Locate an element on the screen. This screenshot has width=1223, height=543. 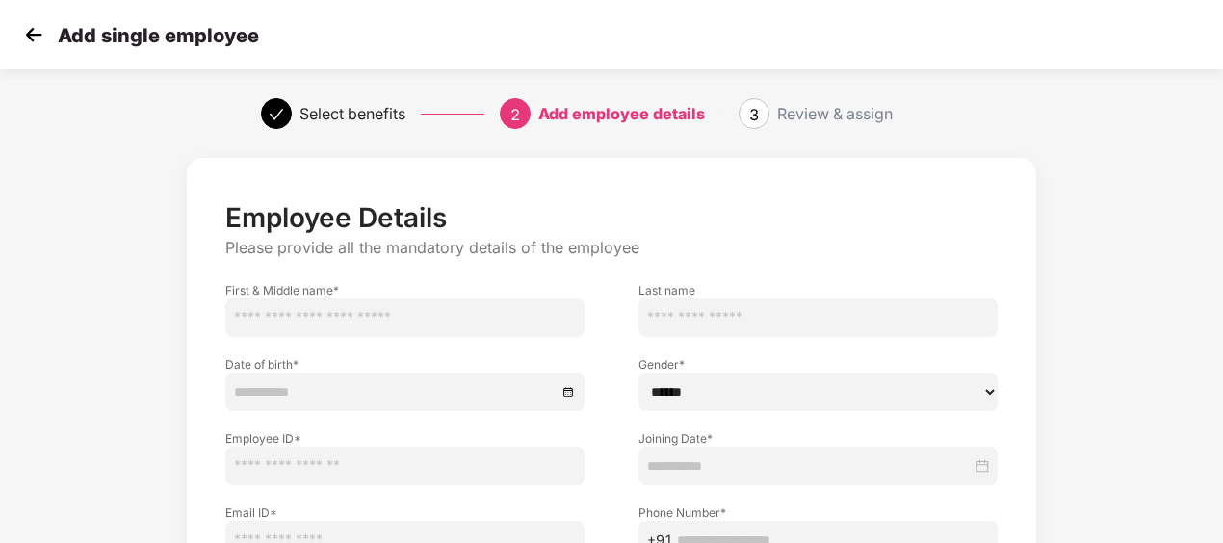
div: Select benefits is located at coordinates (352, 114).